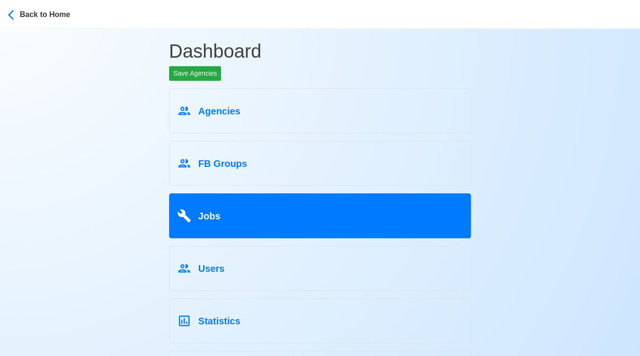 The width and height of the screenshot is (640, 356). Describe the element at coordinates (320, 111) in the screenshot. I see `a: Agencies` at that location.